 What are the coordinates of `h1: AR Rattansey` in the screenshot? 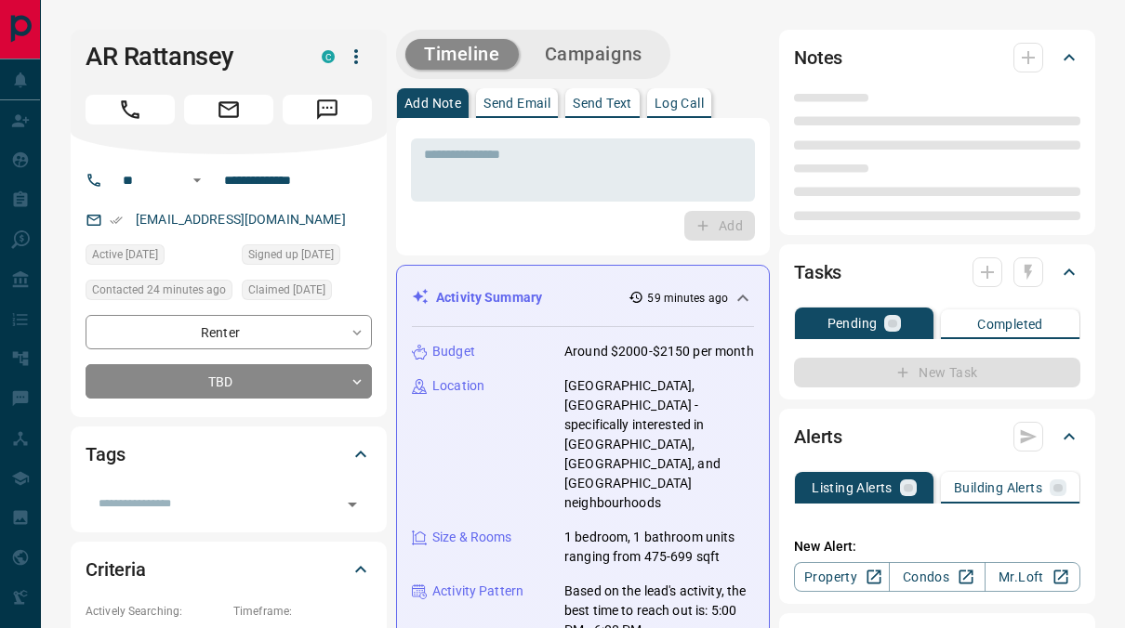 It's located at (190, 57).